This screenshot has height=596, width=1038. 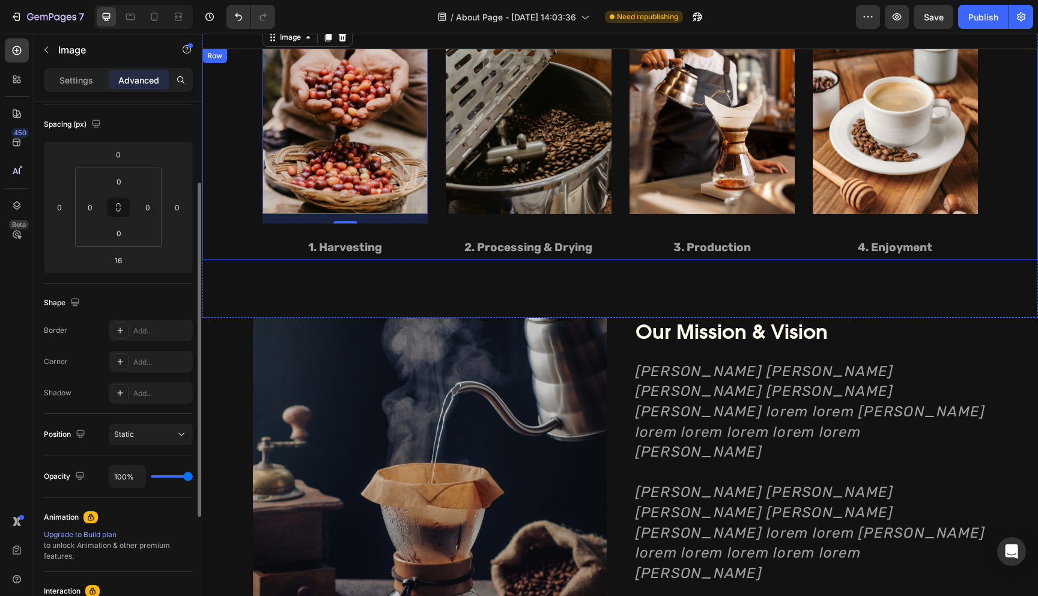 I want to click on span: Static, so click(x=124, y=434).